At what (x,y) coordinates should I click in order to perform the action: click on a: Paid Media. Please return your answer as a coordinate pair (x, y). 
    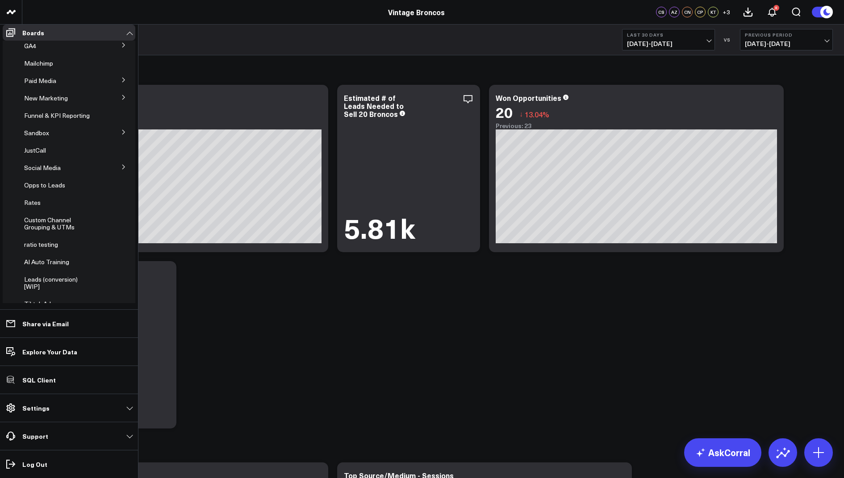
    Looking at the image, I should click on (40, 81).